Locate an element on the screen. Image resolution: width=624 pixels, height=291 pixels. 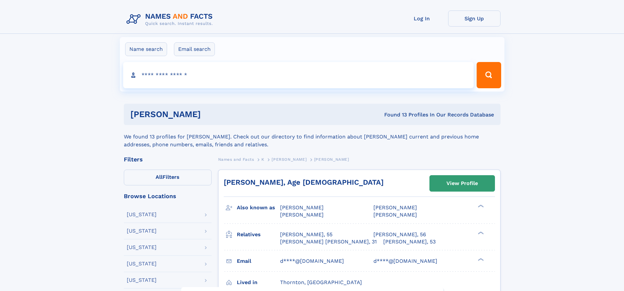
div: Browse Locations is located at coordinates (168, 196).